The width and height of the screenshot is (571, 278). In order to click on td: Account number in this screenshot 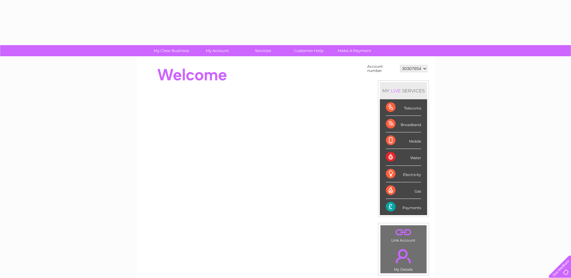, I will do `click(382, 69)`.